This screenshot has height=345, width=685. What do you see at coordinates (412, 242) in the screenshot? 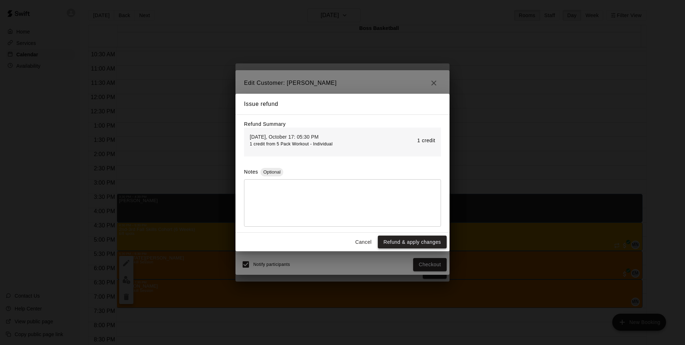
I see `button: Refund & apply changes` at bounding box center [412, 242].